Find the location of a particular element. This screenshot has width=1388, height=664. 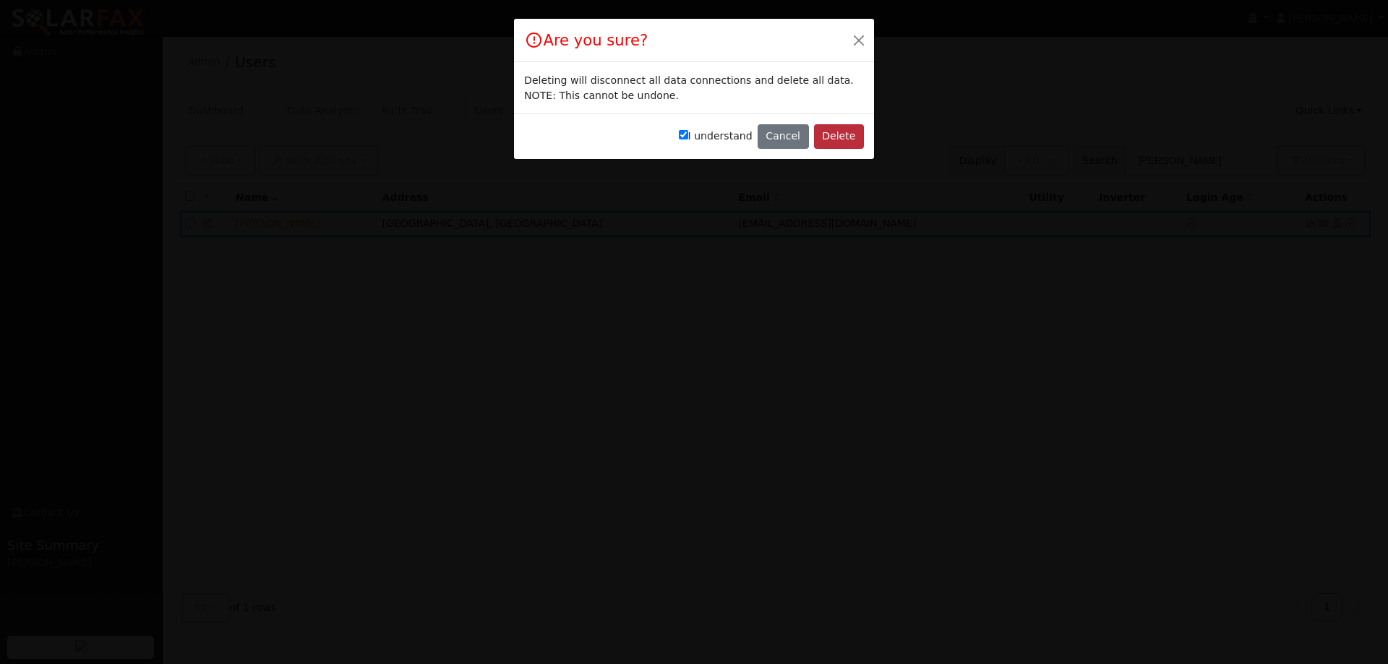

div: Deleting will disconnect all data connections and delete all data. NOTE: This cannot be undone. is located at coordinates (694, 88).